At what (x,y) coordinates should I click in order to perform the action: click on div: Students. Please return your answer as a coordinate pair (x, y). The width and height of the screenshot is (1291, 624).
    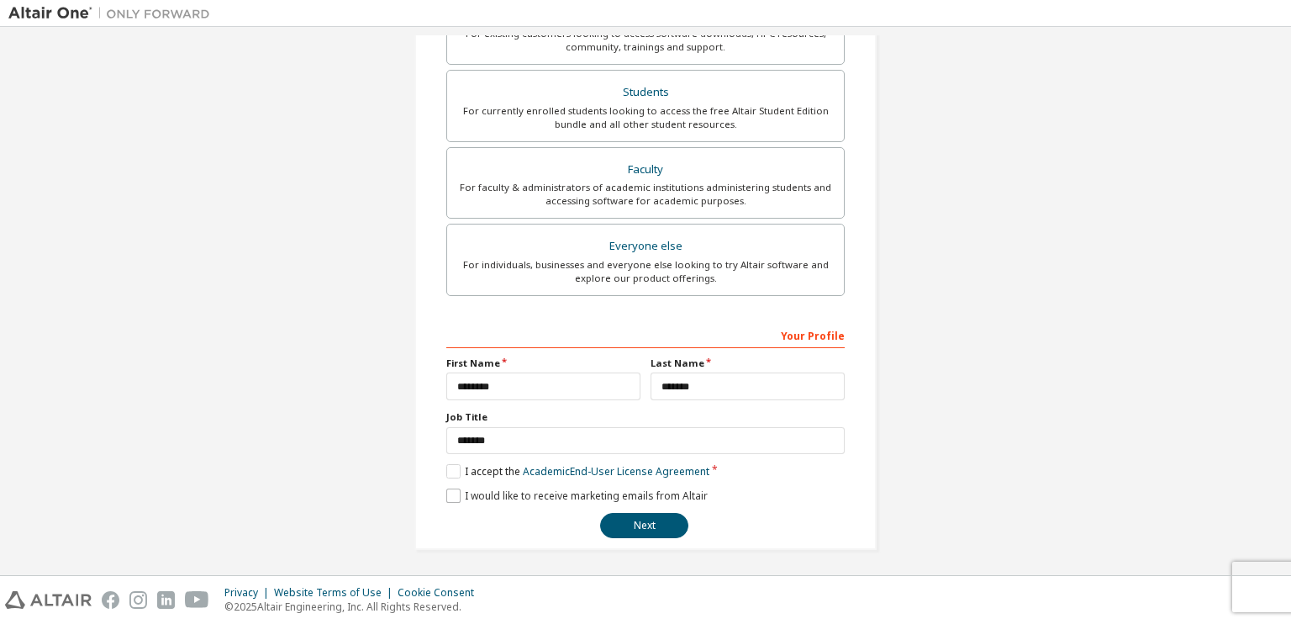
    Looking at the image, I should click on (646, 92).